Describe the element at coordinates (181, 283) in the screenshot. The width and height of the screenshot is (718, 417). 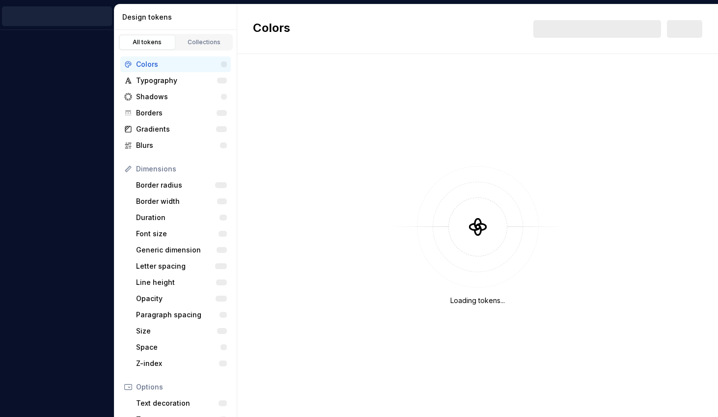
I see `a: Line height` at that location.